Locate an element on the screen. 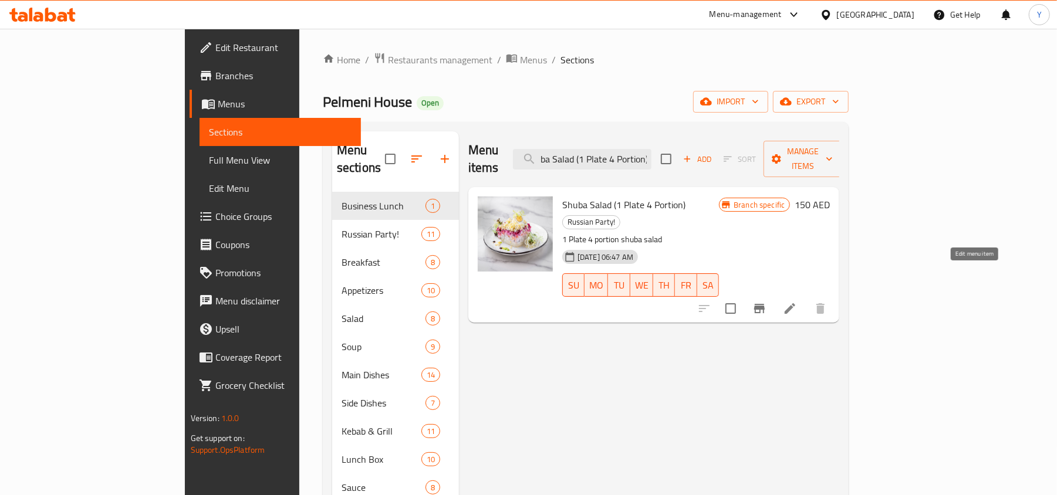  div: Kebab & Grill is located at coordinates (381, 431).